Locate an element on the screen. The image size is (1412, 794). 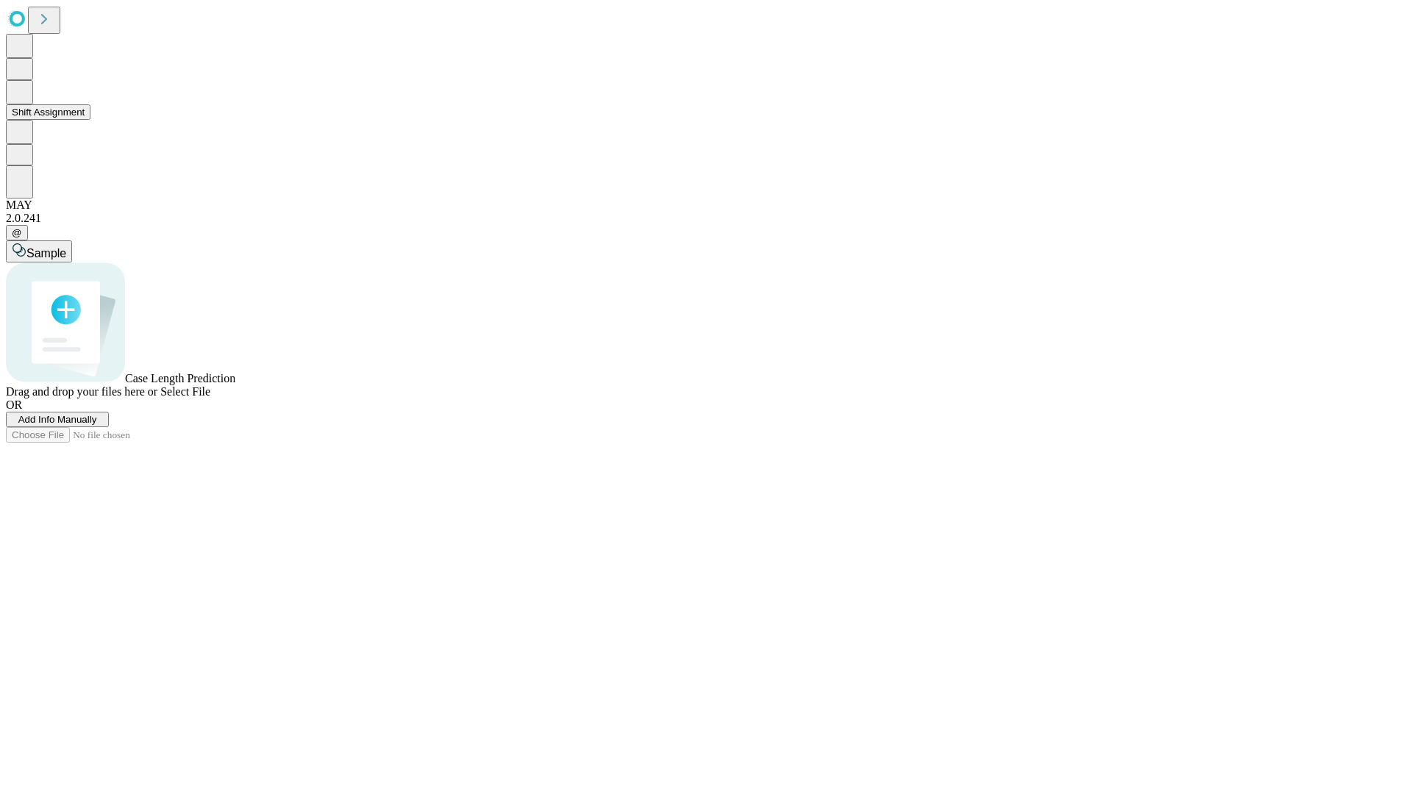
button: Add Info Manually is located at coordinates (57, 419).